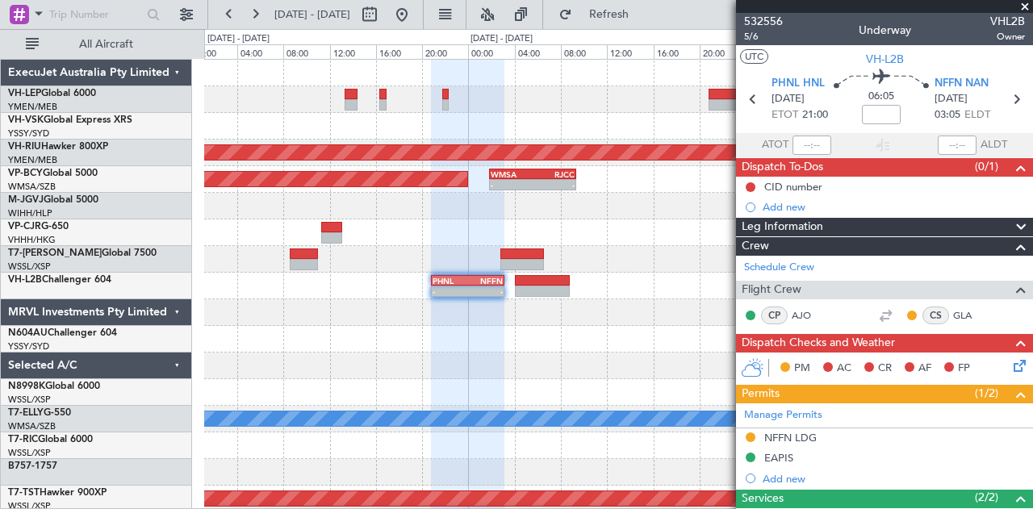 Image resolution: width=1033 pixels, height=509 pixels. I want to click on span: N8998K, so click(27, 387).